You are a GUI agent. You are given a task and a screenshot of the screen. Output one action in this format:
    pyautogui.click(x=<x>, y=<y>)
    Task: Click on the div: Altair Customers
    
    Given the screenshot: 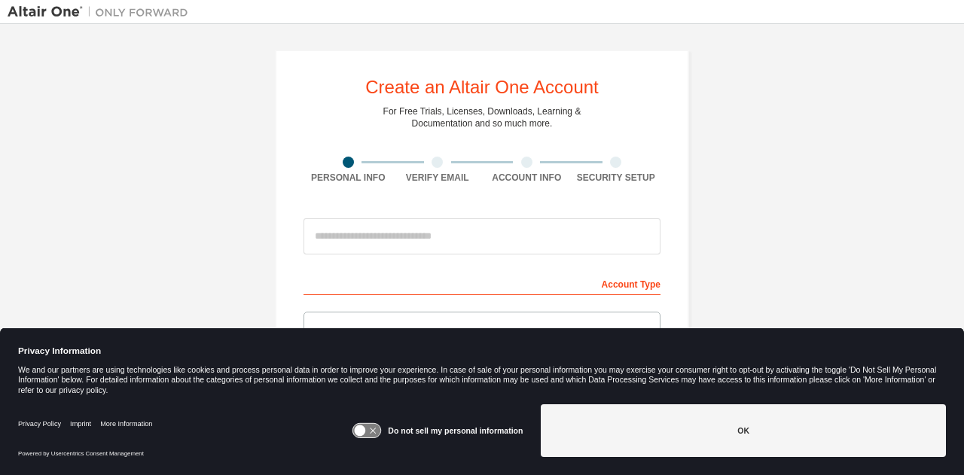 What is the action you would take?
    pyautogui.click(x=482, y=332)
    